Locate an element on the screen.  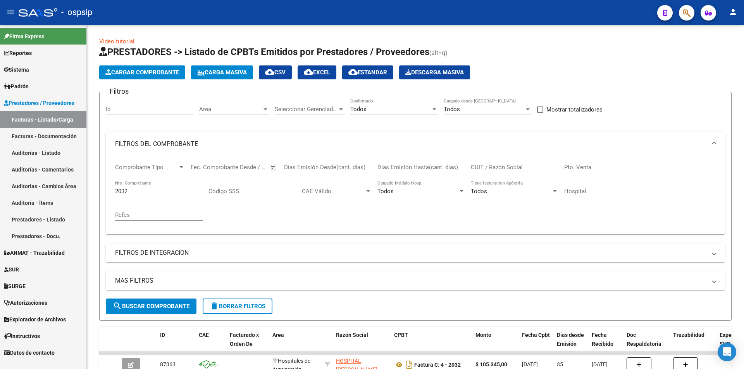
strong: $ 105.345,00 is located at coordinates (491, 365).